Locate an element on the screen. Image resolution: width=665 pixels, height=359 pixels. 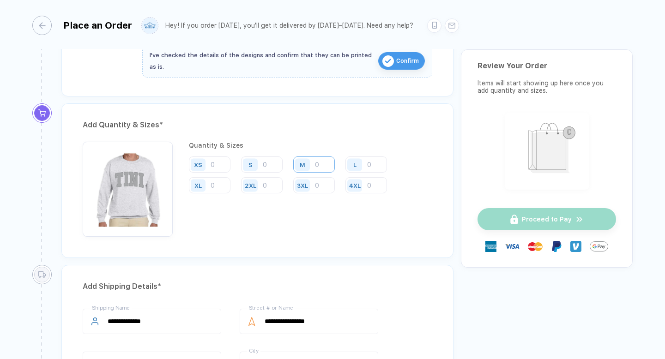
div: Place an Order is located at coordinates (97, 25).